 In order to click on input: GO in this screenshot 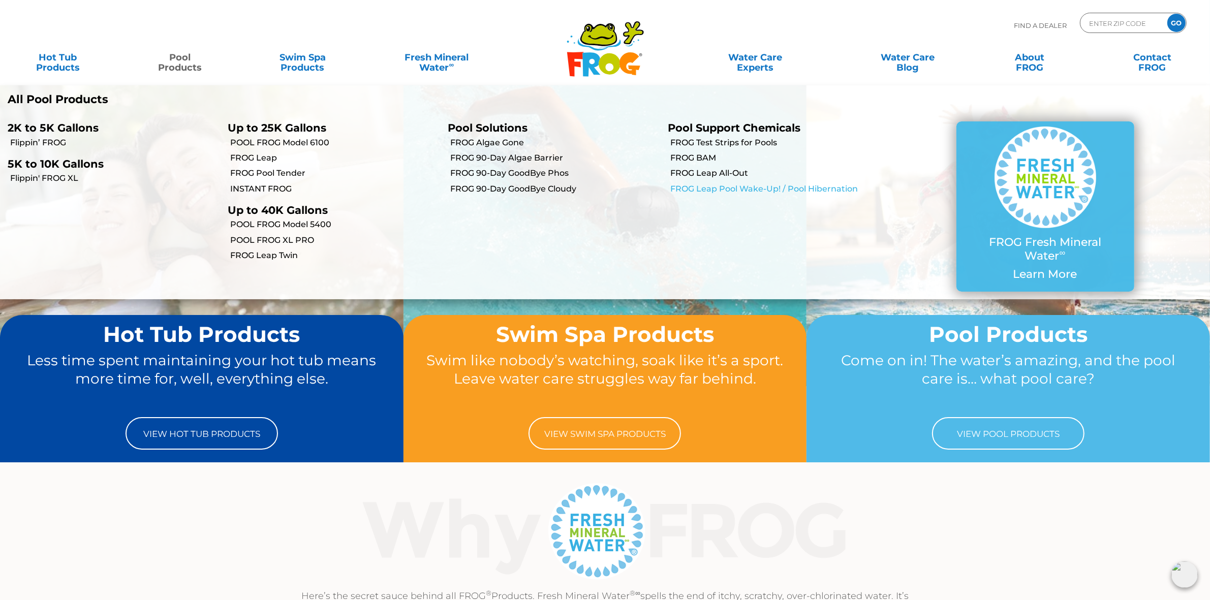, I will do `click(1176, 23)`.